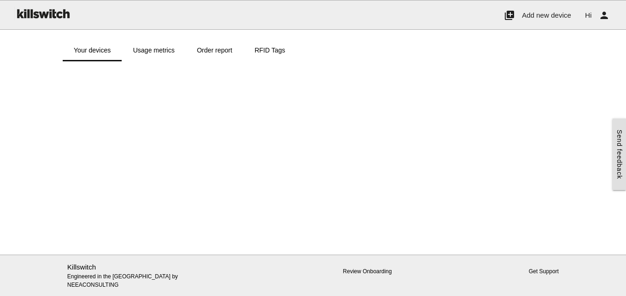 This screenshot has width=626, height=296. Describe the element at coordinates (589, 15) in the screenshot. I see `span: Hi` at that location.